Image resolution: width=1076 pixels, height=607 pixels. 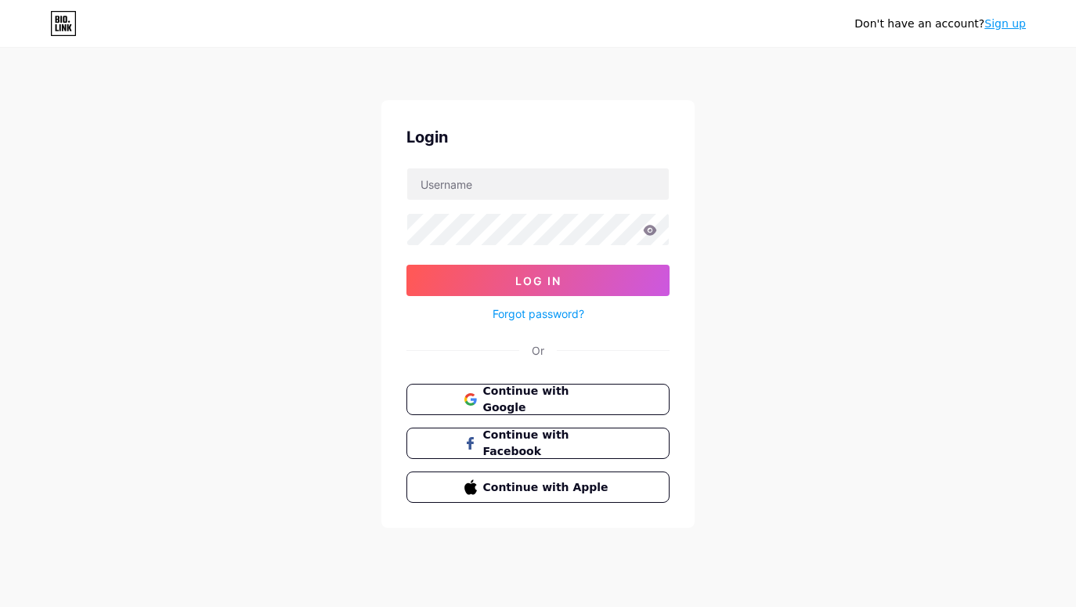 What do you see at coordinates (1004, 23) in the screenshot?
I see `a: Sign up` at bounding box center [1004, 23].